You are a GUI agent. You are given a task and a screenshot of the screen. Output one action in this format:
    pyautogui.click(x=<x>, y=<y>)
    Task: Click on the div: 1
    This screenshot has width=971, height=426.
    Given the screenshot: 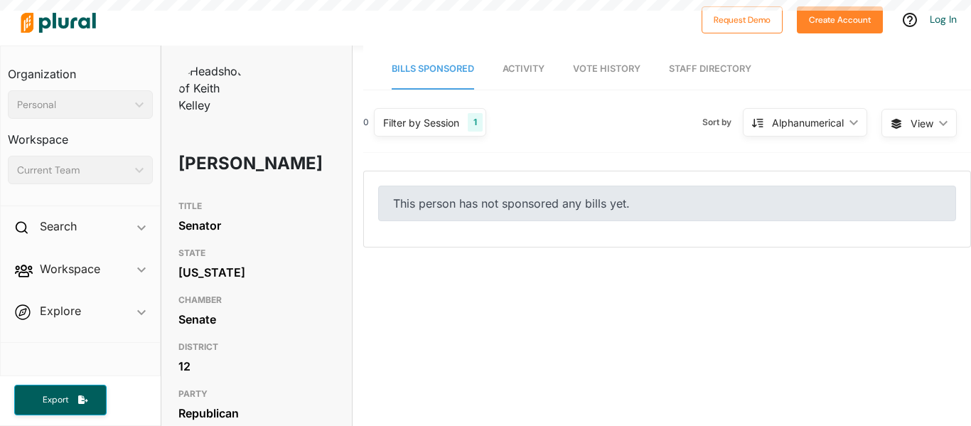 What is the action you would take?
    pyautogui.click(x=475, y=122)
    